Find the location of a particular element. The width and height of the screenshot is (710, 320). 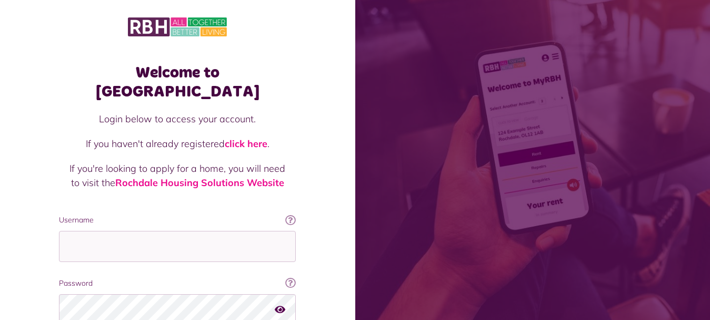

p: If you haven't already registered . is located at coordinates (177, 143).